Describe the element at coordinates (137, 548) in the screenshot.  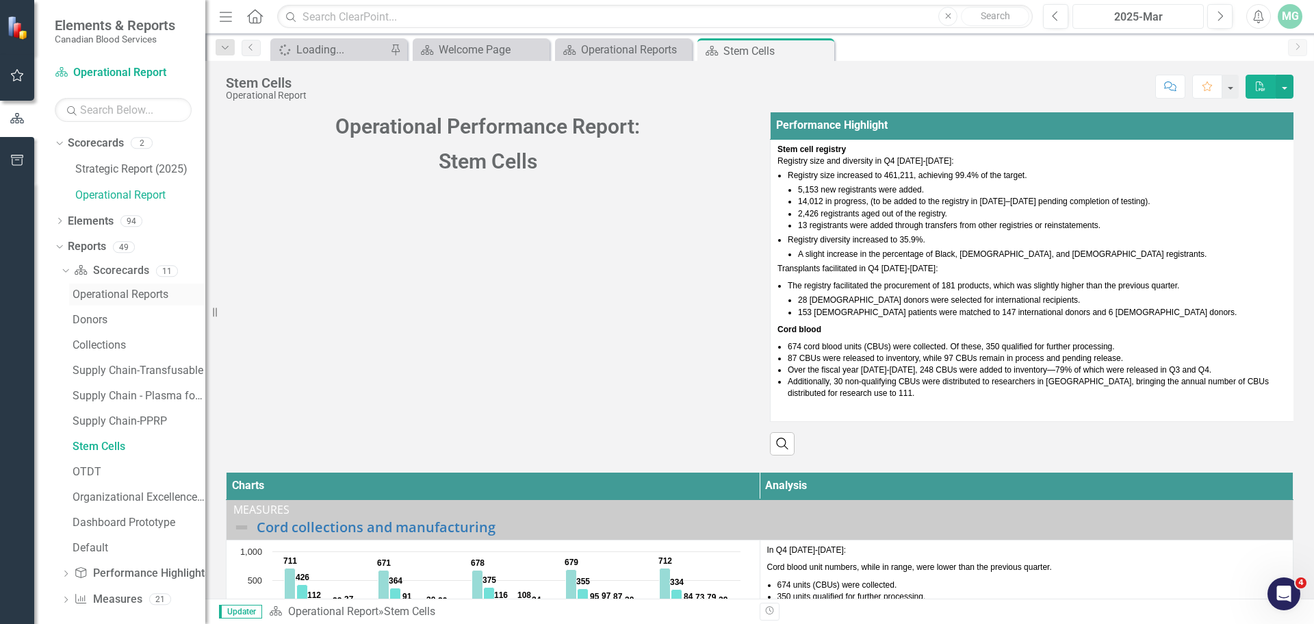
I see `a: Default` at that location.